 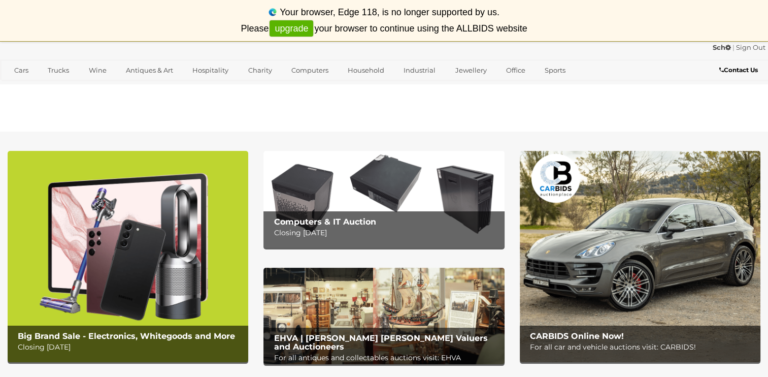 I want to click on a: Industrial, so click(x=419, y=70).